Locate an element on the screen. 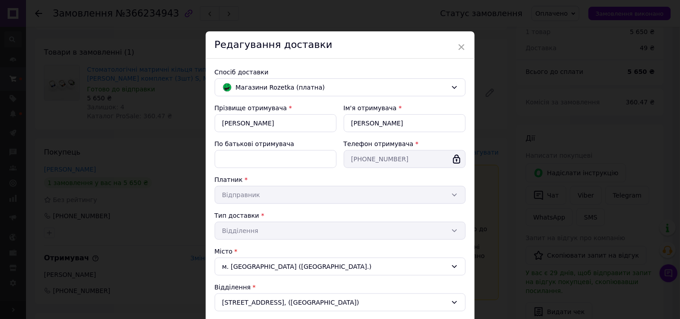  div: Місто is located at coordinates (340, 252).